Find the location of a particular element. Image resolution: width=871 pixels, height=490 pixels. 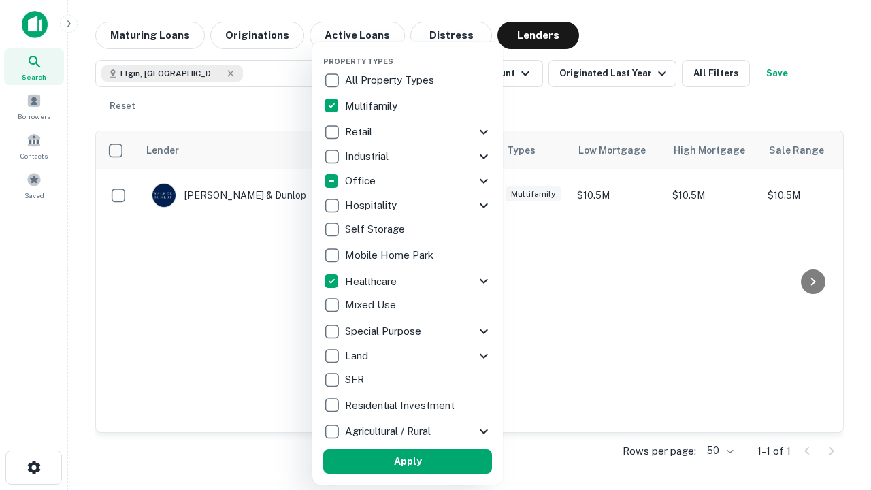

div: Agricultural / Rural is located at coordinates (408, 432).